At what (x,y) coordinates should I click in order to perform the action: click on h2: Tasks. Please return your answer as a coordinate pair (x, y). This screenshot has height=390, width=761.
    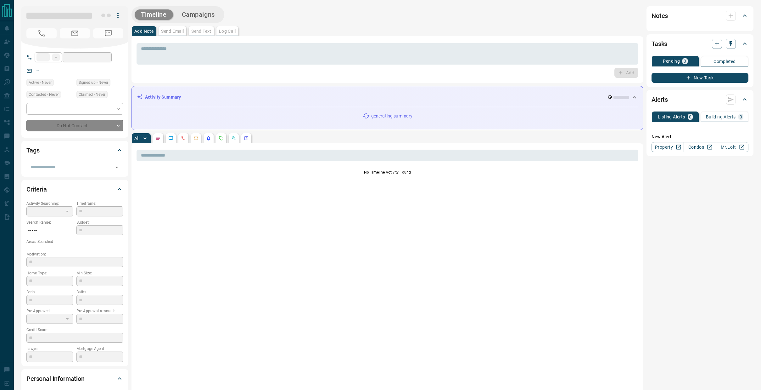
    Looking at the image, I should click on (660, 44).